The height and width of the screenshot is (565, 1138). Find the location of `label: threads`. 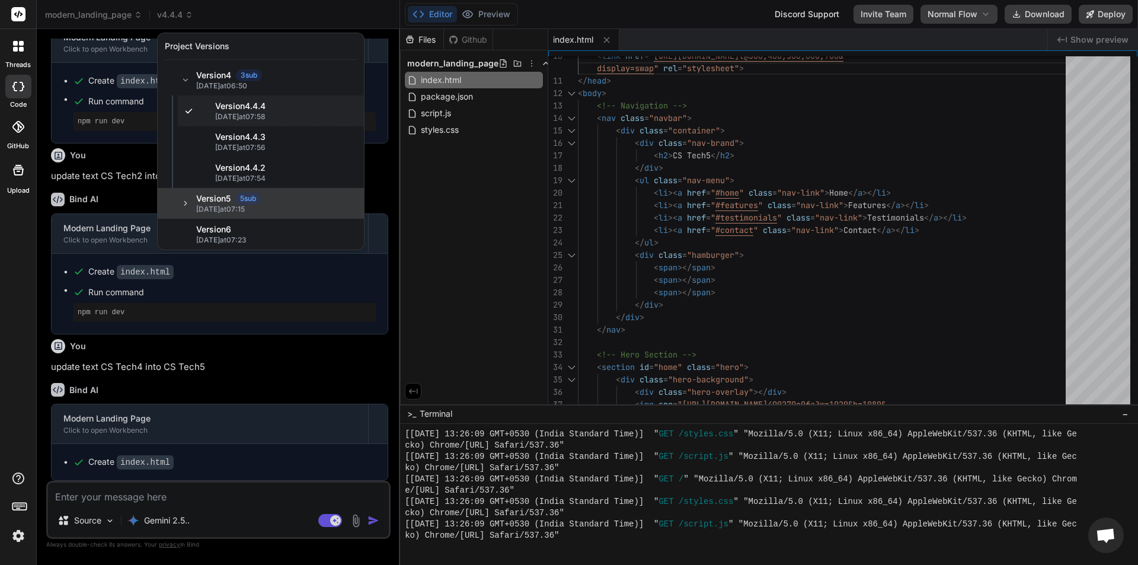

label: threads is located at coordinates (18, 65).